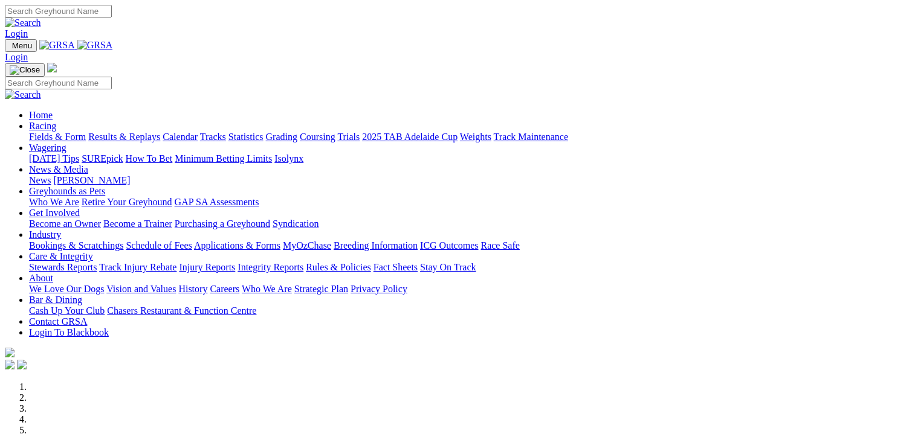 This screenshot has height=437, width=906. I want to click on a: Vision and Values, so click(141, 289).